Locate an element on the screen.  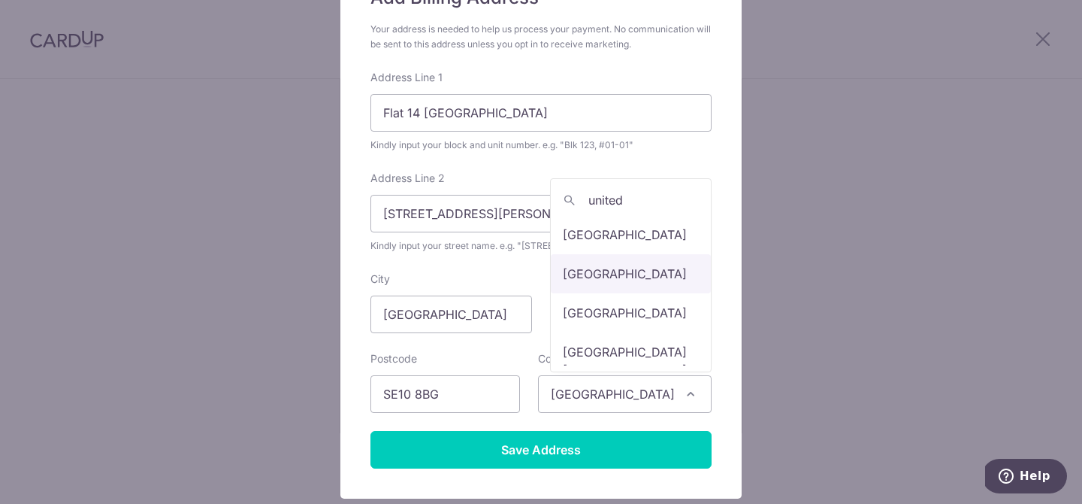
label: Address Line 2 is located at coordinates (407, 178).